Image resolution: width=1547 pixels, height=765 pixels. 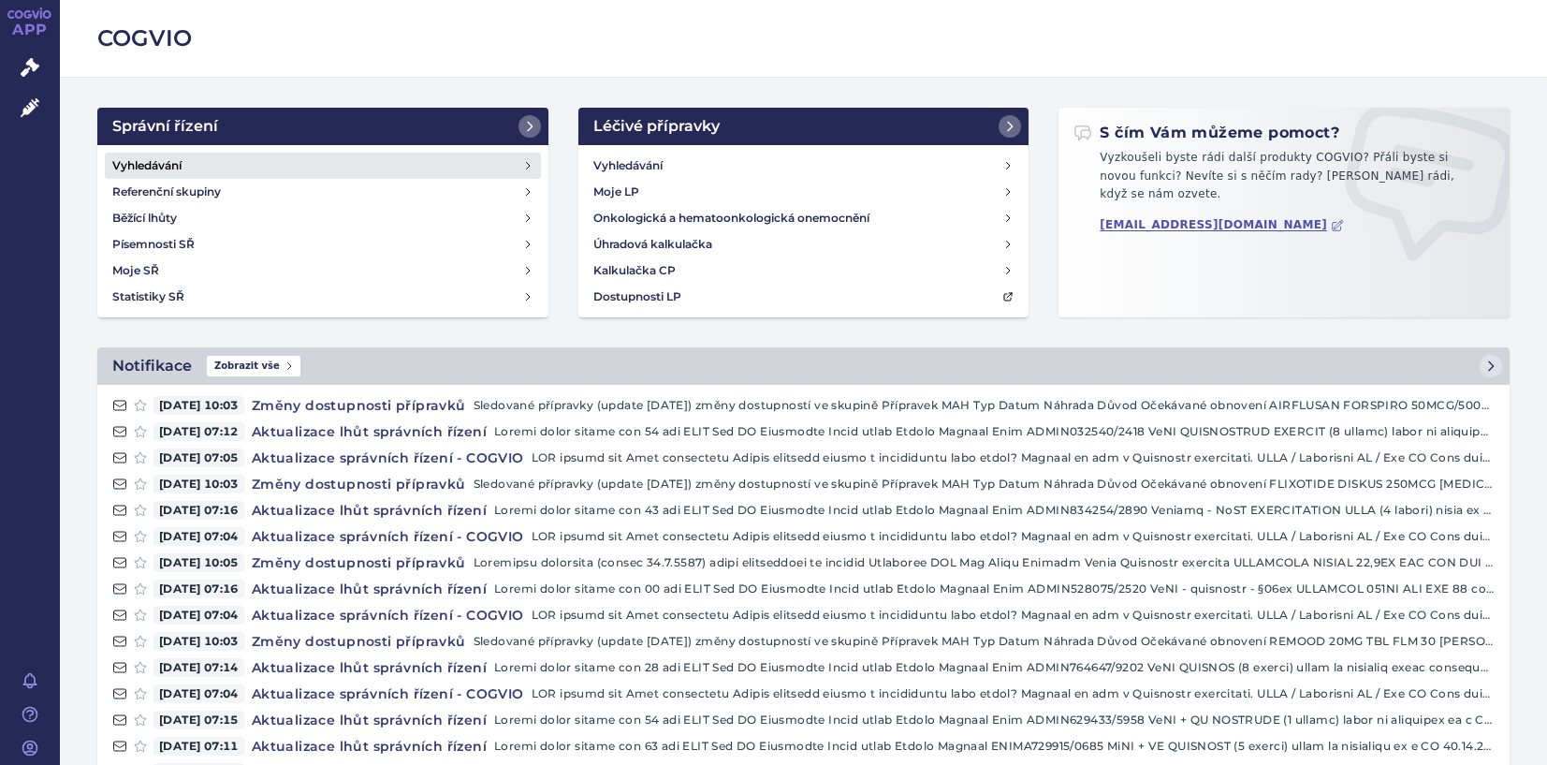 What do you see at coordinates (804, 297) in the screenshot?
I see `a: Dostupnosti LP` at bounding box center [804, 297].